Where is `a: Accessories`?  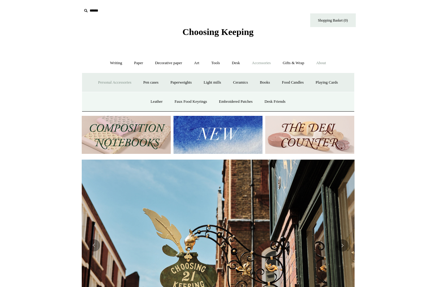
a: Accessories is located at coordinates (261, 63).